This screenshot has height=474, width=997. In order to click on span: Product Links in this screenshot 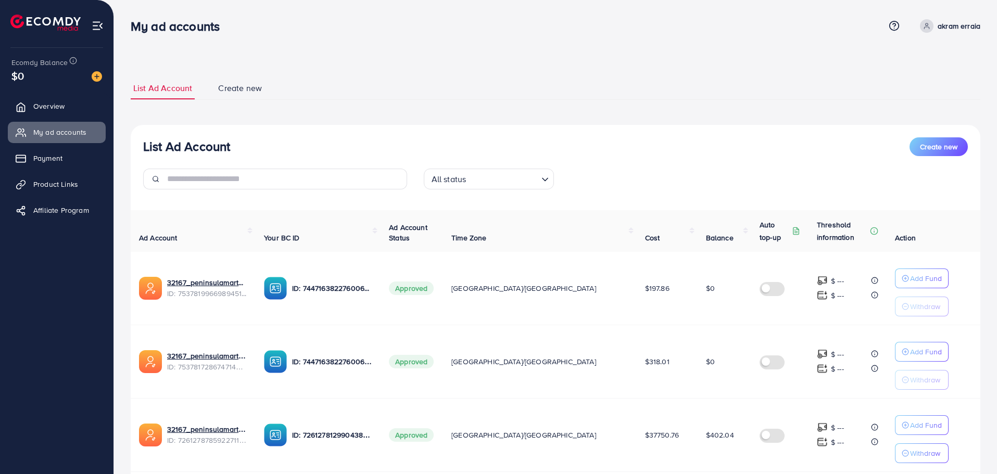, I will do `click(56, 184)`.